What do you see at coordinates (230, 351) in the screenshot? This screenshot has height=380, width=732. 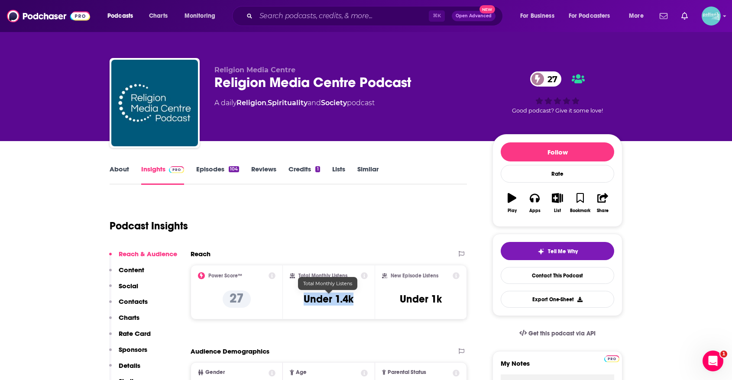 I see `h2: Audience Demographics` at bounding box center [230, 351].